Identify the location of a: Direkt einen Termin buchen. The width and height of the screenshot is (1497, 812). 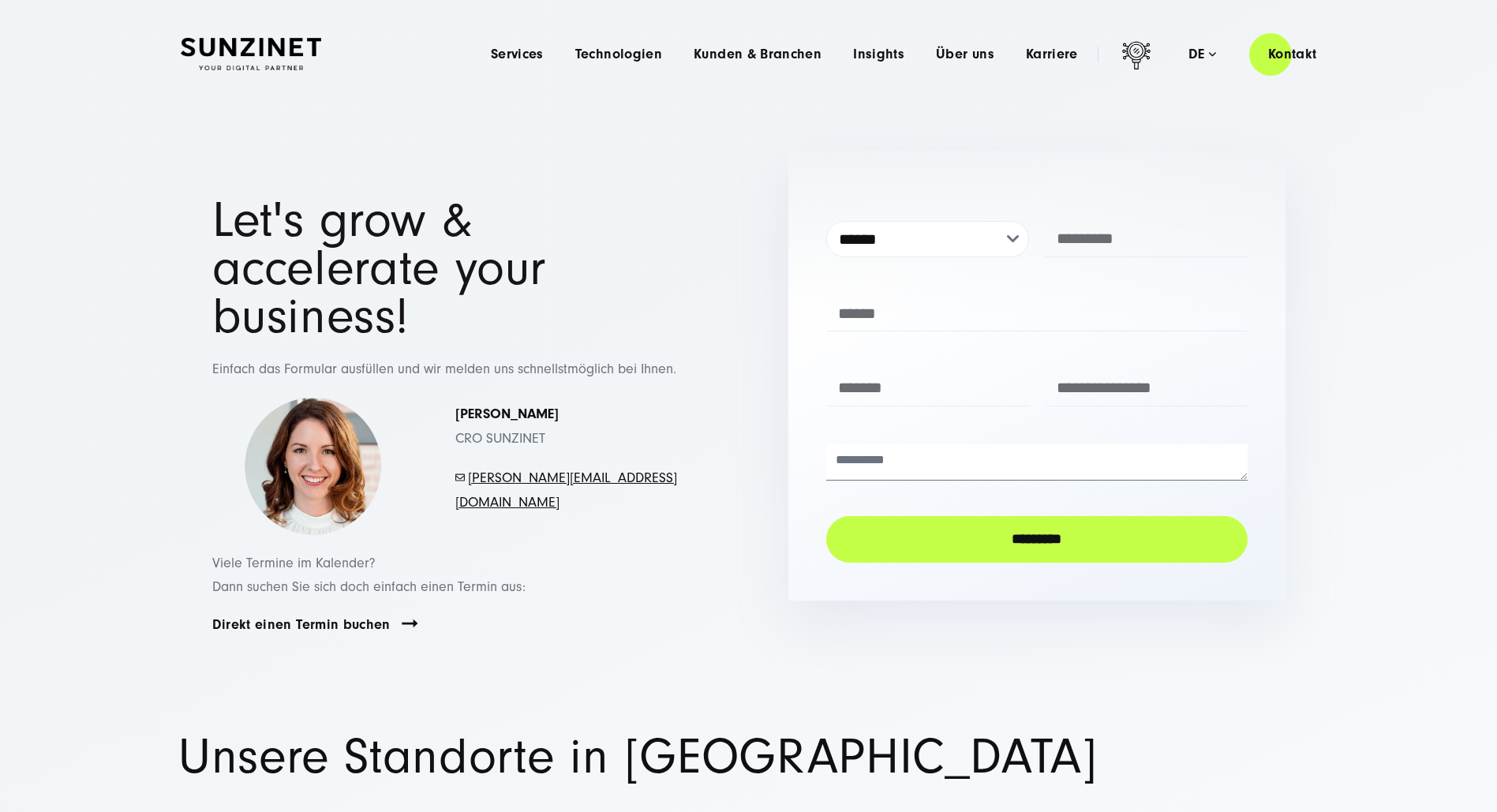
(301, 623).